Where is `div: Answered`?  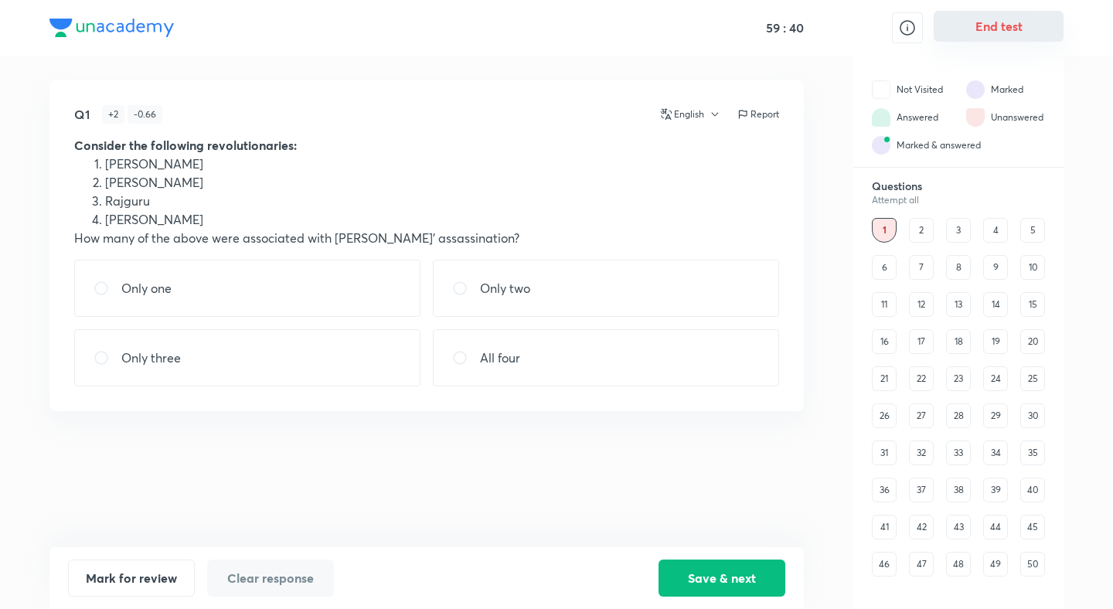 div: Answered is located at coordinates (917, 117).